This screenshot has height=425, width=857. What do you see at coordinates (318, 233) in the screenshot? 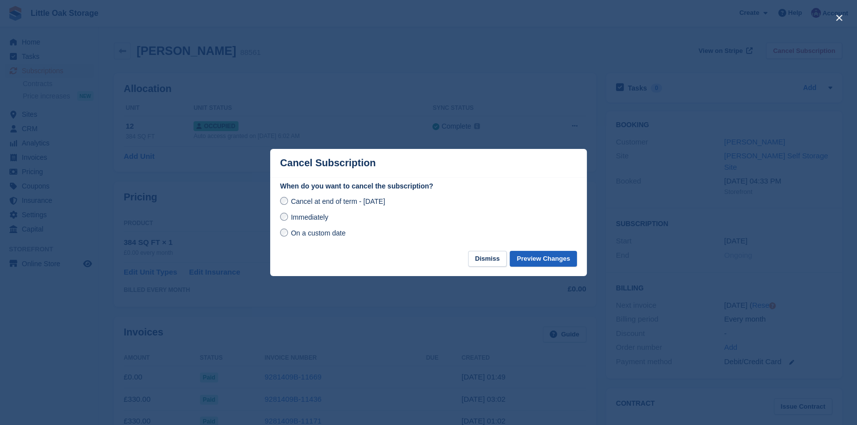
I see `span: On a custom date` at bounding box center [318, 233].